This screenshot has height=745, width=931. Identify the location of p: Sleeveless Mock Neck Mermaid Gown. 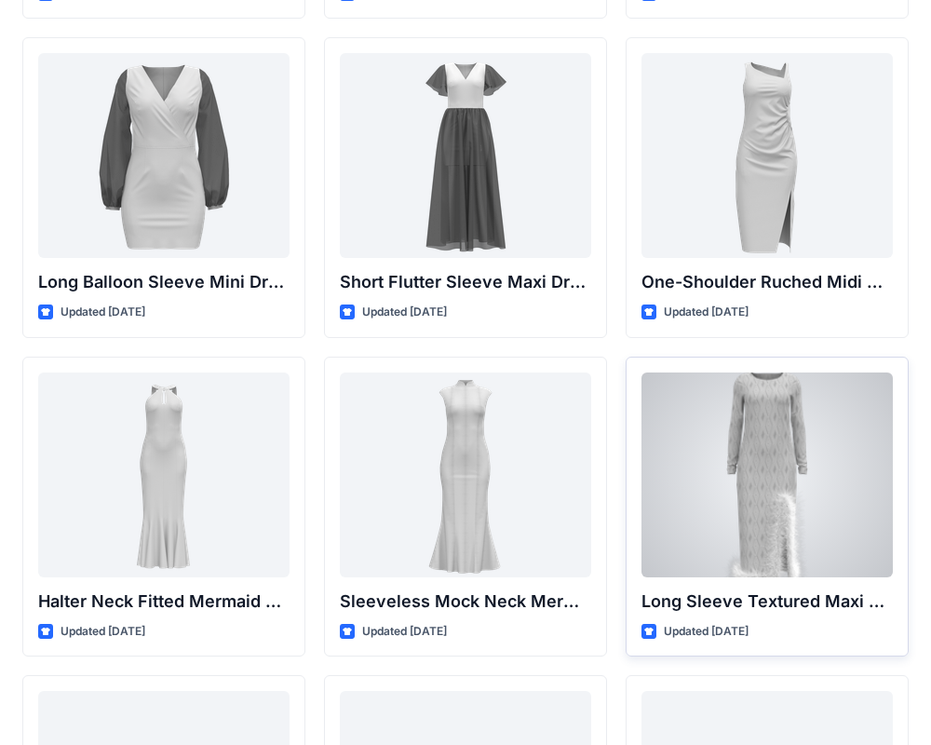
(466, 602).